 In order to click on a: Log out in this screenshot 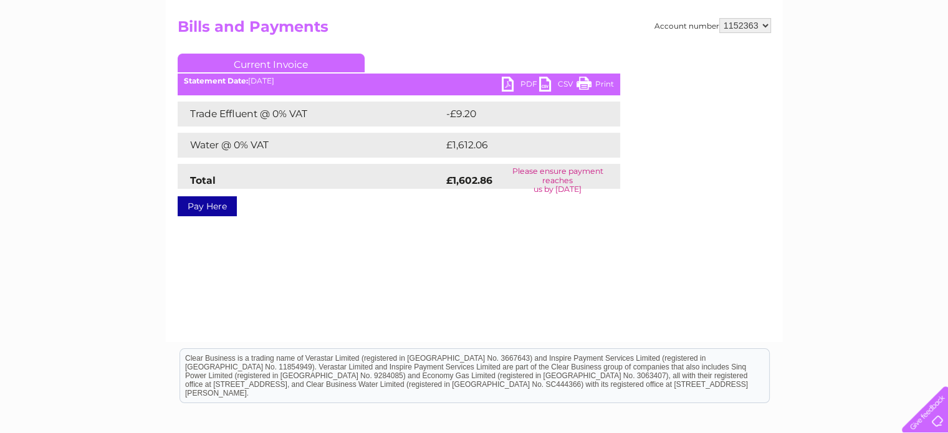, I will do `click(921, 57)`.